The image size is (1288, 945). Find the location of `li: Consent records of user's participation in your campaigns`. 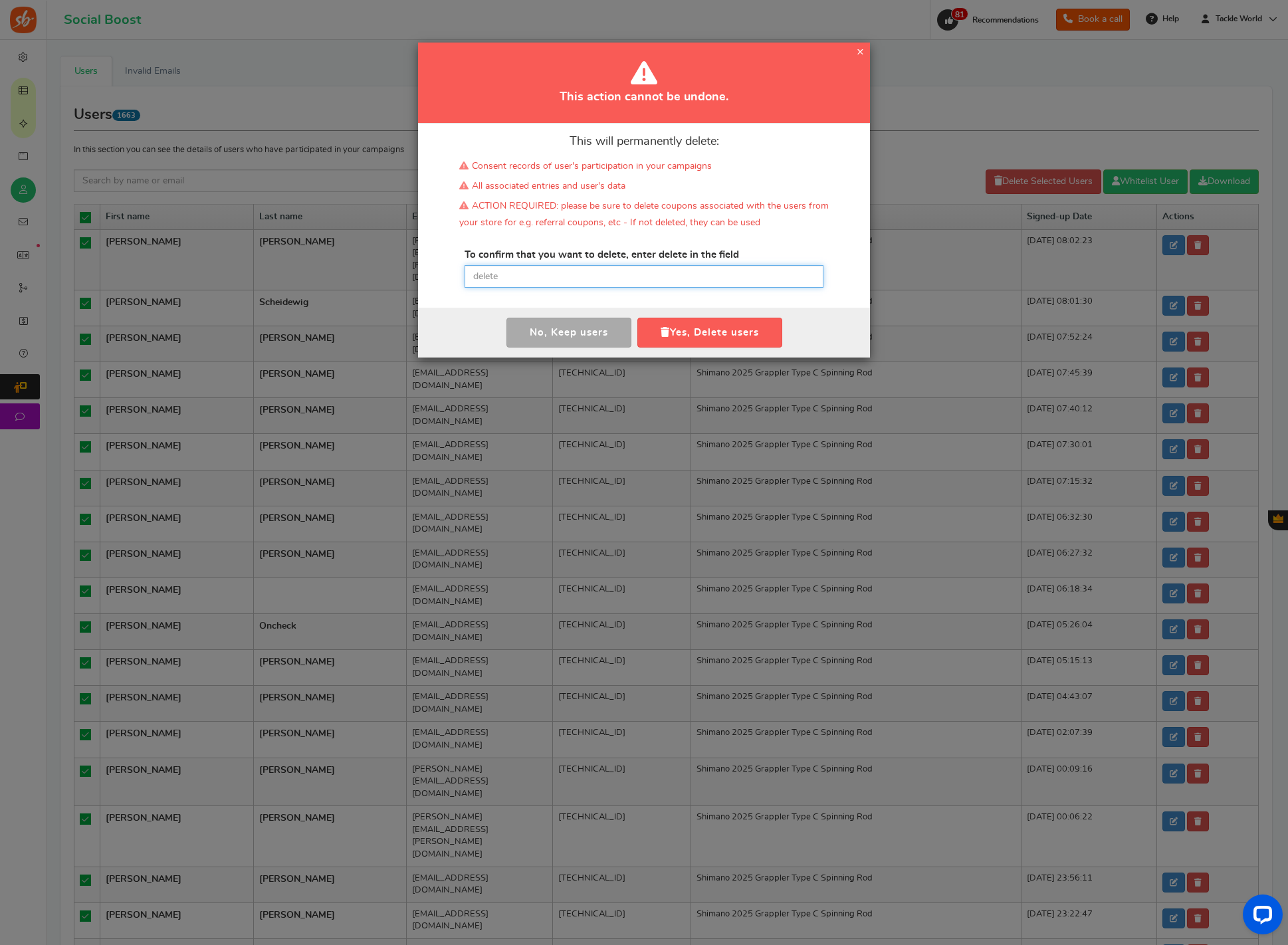

li: Consent records of user's participation in your campaigns is located at coordinates (644, 168).